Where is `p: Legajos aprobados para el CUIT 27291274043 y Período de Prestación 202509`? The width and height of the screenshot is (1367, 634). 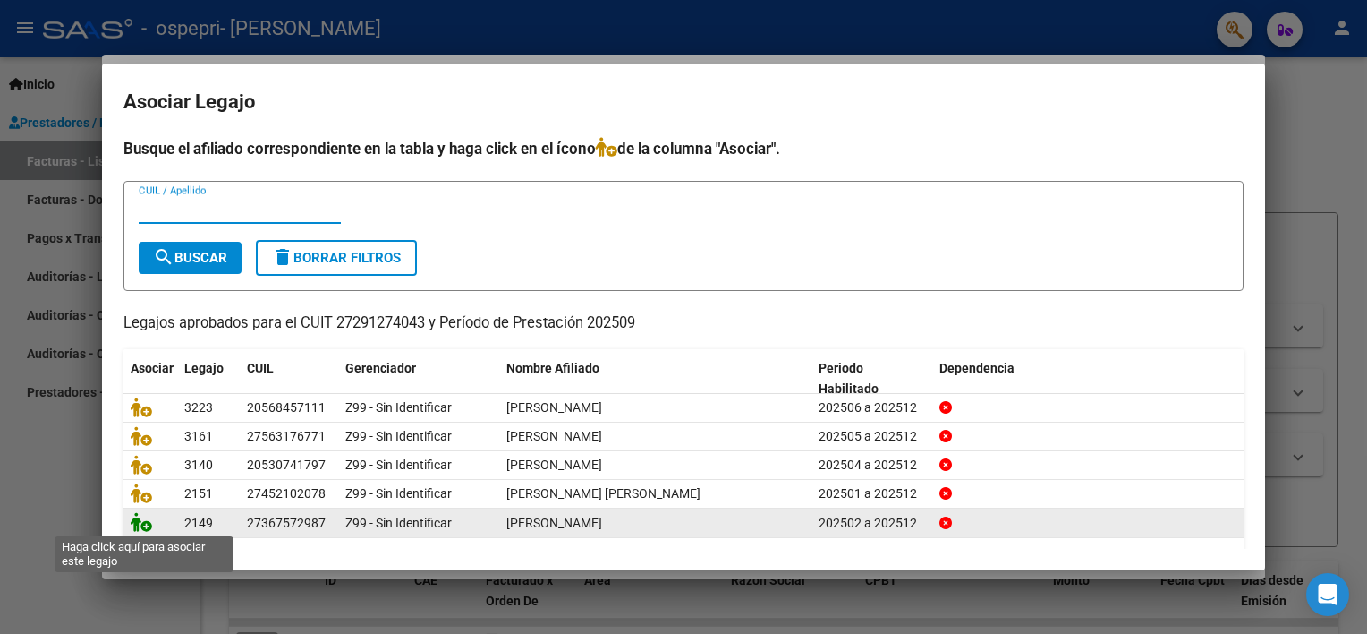
p: Legajos aprobados para el CUIT 27291274043 y Período de Prestación 202509 is located at coordinates (684, 323).